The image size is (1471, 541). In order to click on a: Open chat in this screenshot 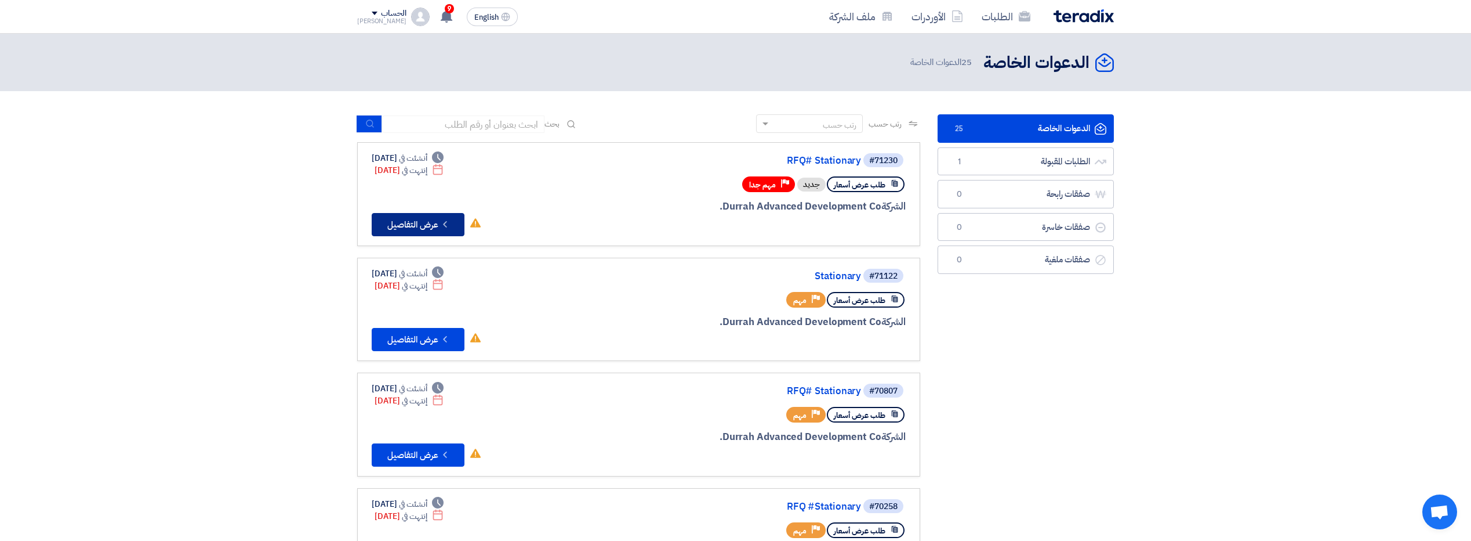, I will do `click(1440, 512)`.